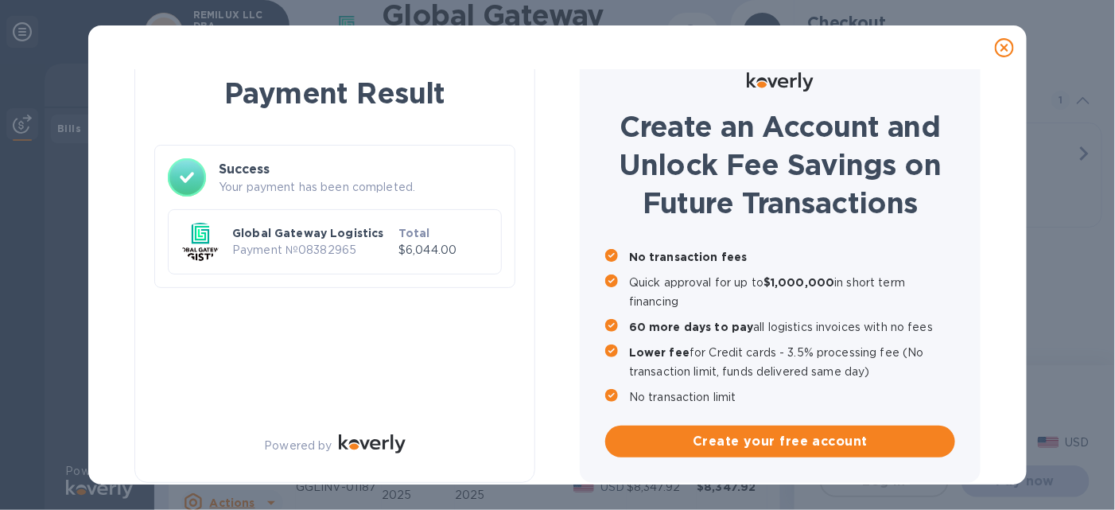 The width and height of the screenshot is (1115, 510). Describe the element at coordinates (360, 187) in the screenshot. I see `p: Your payment has been completed.` at that location.